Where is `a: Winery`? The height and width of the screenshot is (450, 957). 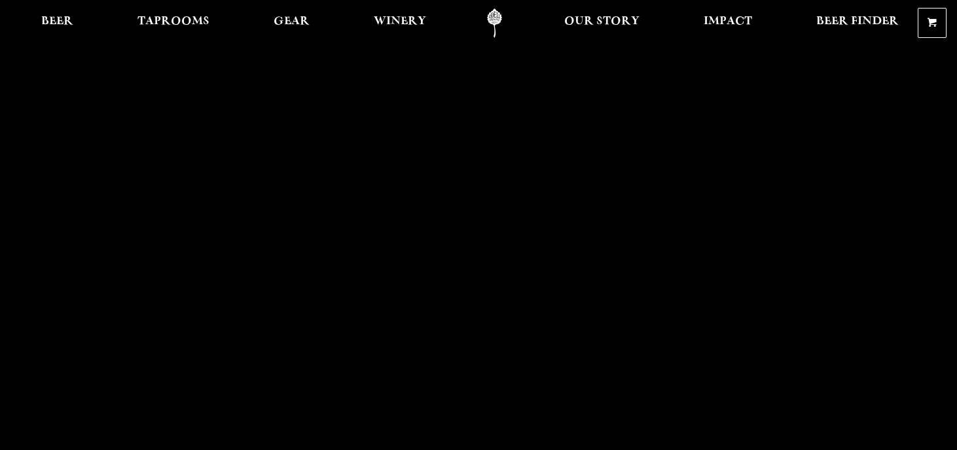 a: Winery is located at coordinates (400, 23).